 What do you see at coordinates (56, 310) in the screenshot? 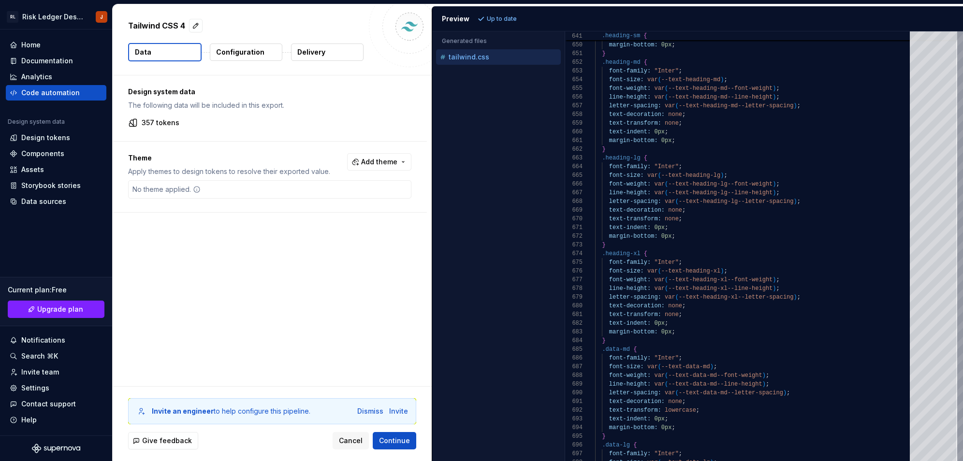
I see `button: Upgrade plan` at bounding box center [56, 310].